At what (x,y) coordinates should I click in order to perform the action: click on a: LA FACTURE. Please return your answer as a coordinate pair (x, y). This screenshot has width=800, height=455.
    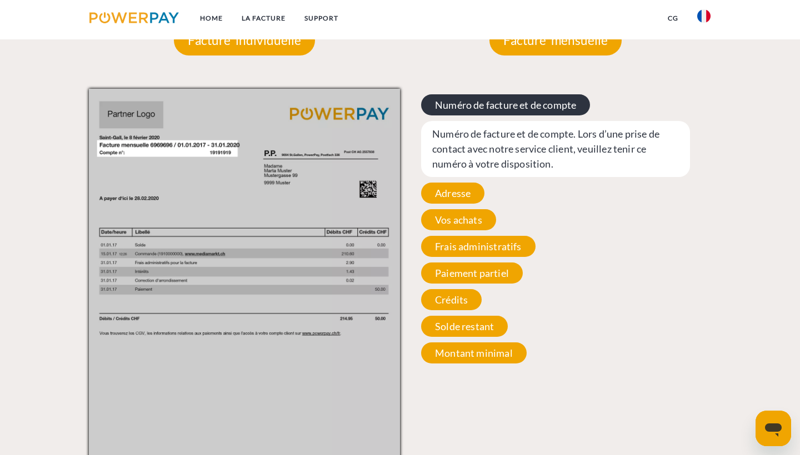
    Looking at the image, I should click on (263, 18).